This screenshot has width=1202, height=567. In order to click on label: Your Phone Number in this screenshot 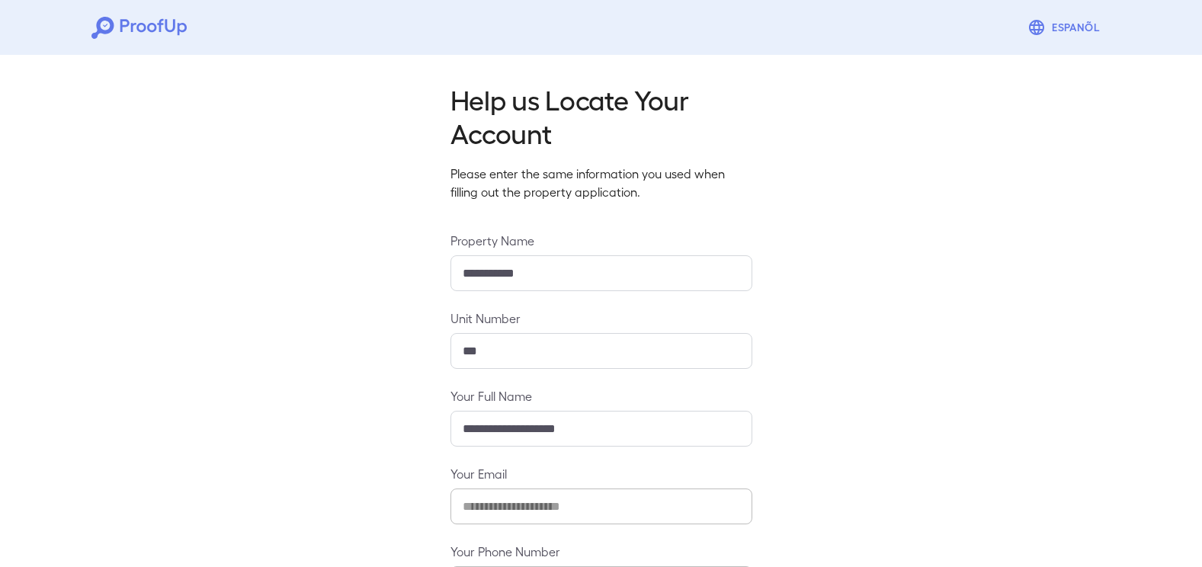, I will do `click(601, 551)`.